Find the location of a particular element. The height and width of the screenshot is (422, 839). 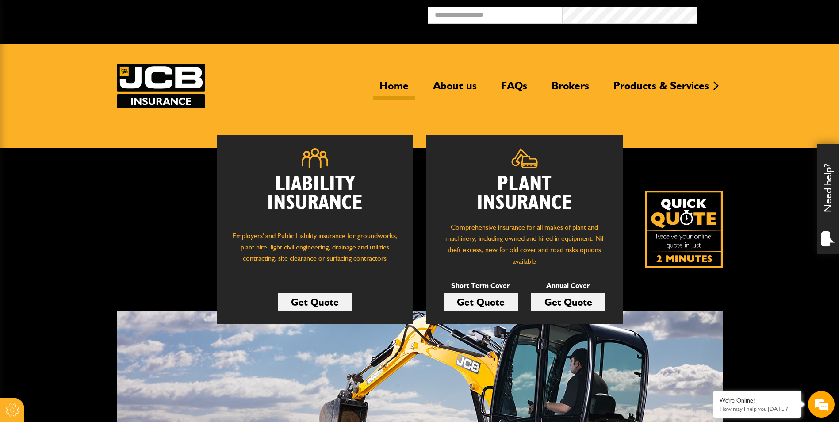

a: About us is located at coordinates (455, 89).